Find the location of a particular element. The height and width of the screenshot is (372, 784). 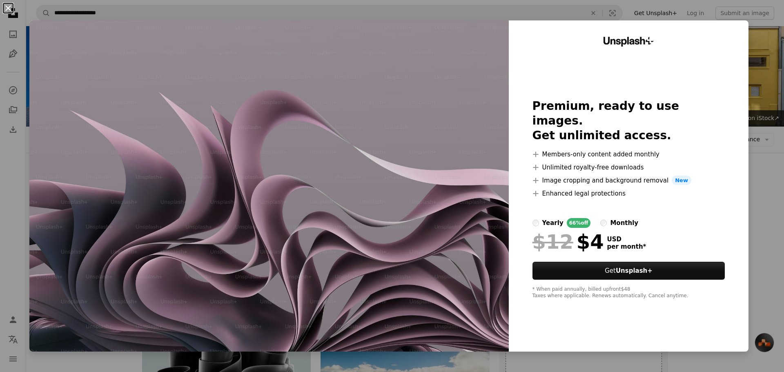

li: Members-only content added monthly is located at coordinates (629, 154).